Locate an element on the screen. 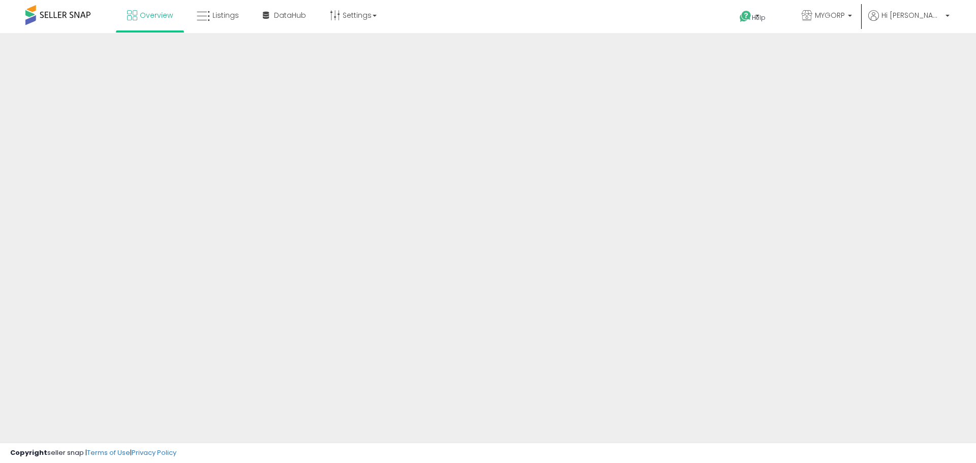 Image resolution: width=976 pixels, height=463 pixels. a: Help is located at coordinates (758, 18).